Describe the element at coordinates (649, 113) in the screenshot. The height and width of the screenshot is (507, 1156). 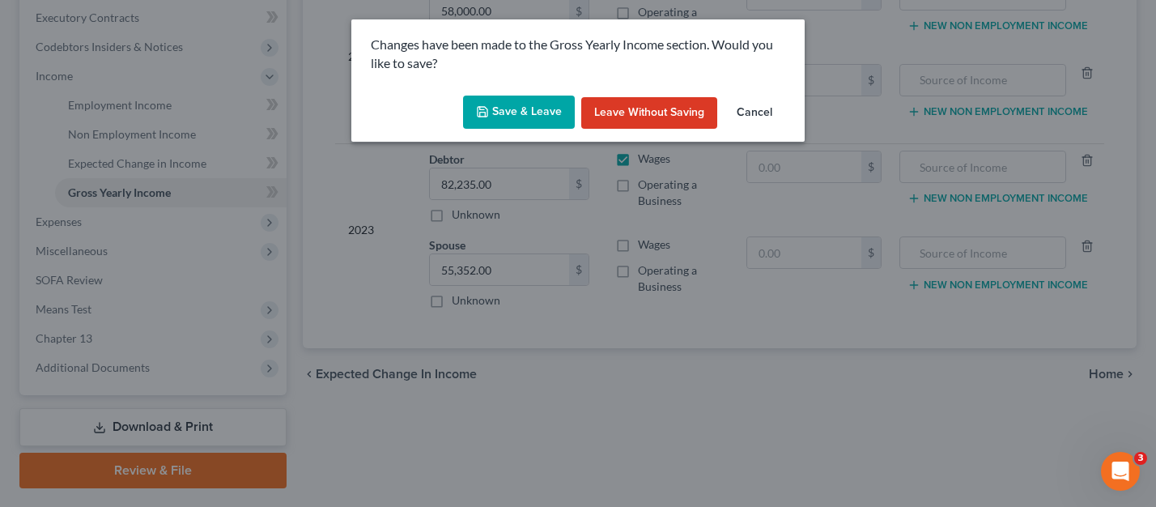
I see `button: Leave without Saving` at that location.